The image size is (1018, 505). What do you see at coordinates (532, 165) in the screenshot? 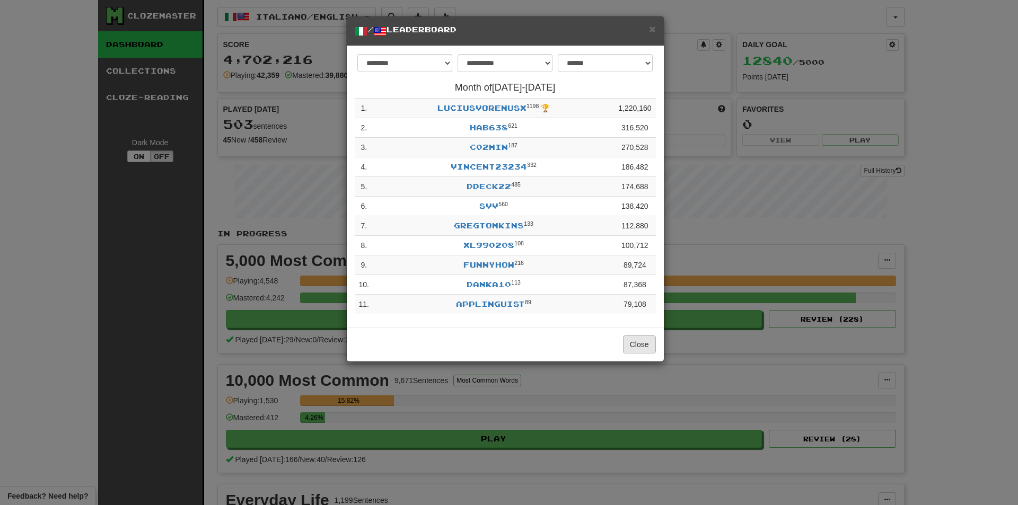
I see `sup: Level 332` at bounding box center [532, 165].